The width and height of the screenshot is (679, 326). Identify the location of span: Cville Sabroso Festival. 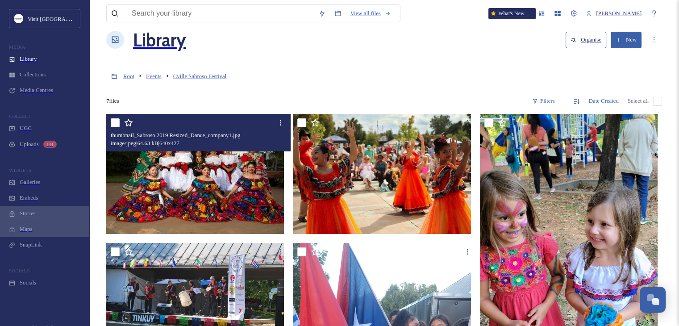
(200, 76).